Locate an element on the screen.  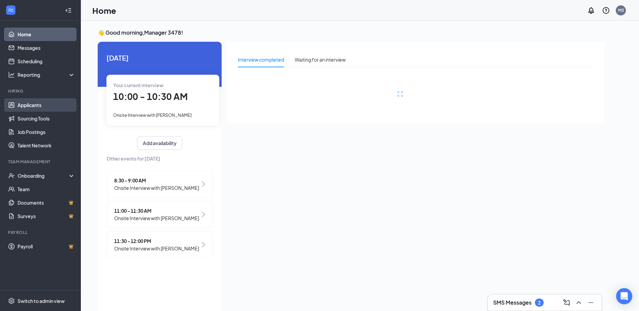
a: Scheduling is located at coordinates (46, 61).